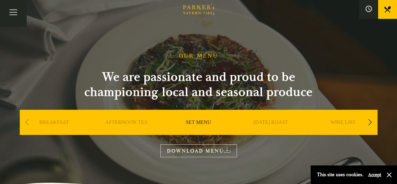 Image resolution: width=397 pixels, height=184 pixels. What do you see at coordinates (343, 132) in the screenshot?
I see `a: WINE LIST` at bounding box center [343, 132].